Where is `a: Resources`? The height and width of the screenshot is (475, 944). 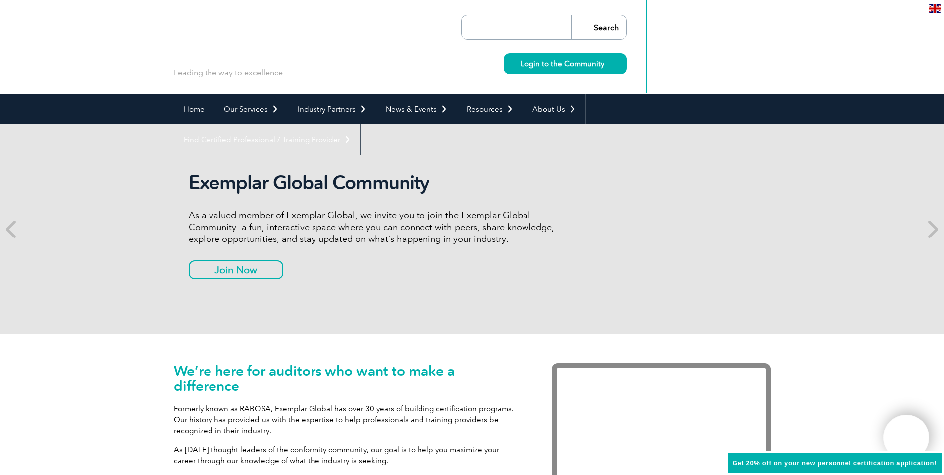 a: Resources is located at coordinates (490, 109).